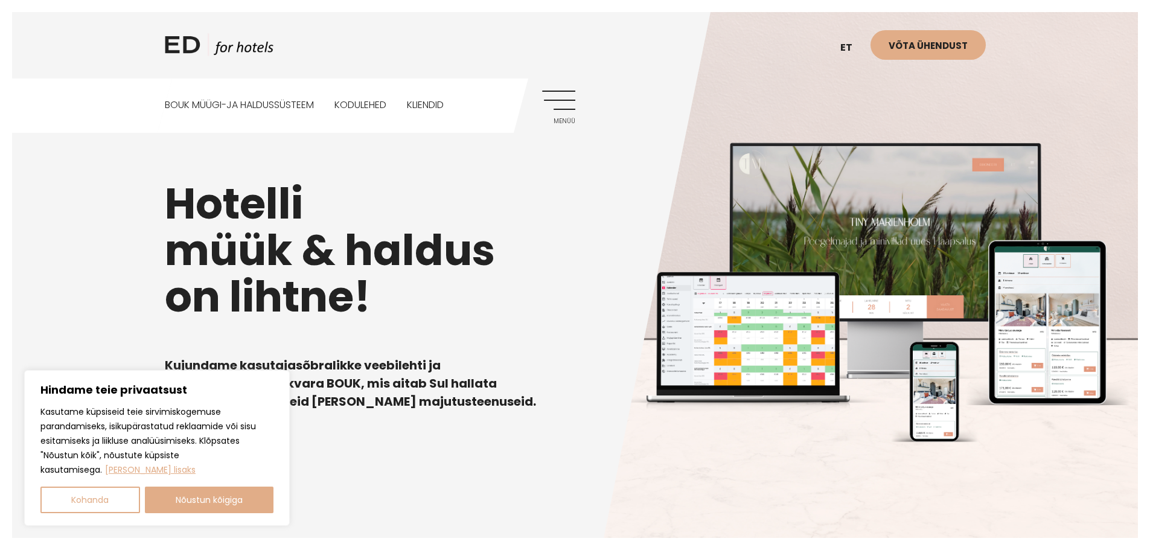 This screenshot has height=550, width=1150. What do you see at coordinates (150, 470) in the screenshot?
I see `a: Loe lisaks` at bounding box center [150, 470].